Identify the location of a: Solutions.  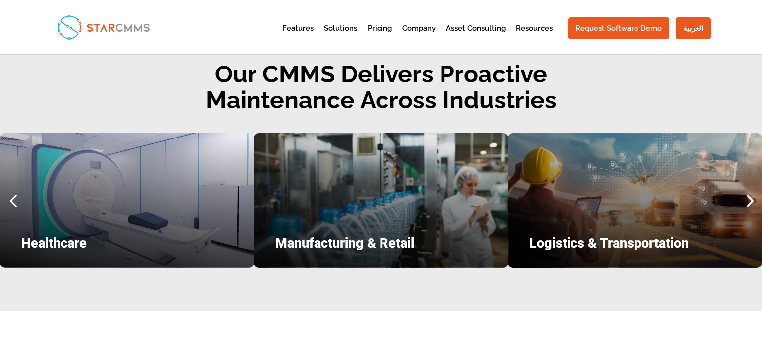
(340, 37).